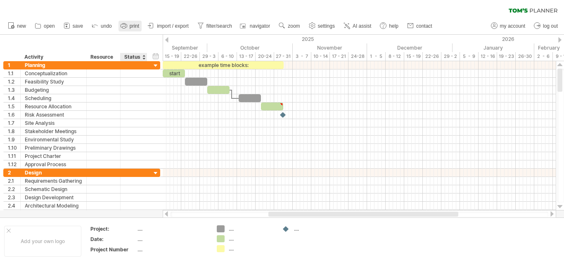  What do you see at coordinates (45, 26) in the screenshot?
I see `a: open` at bounding box center [45, 26].